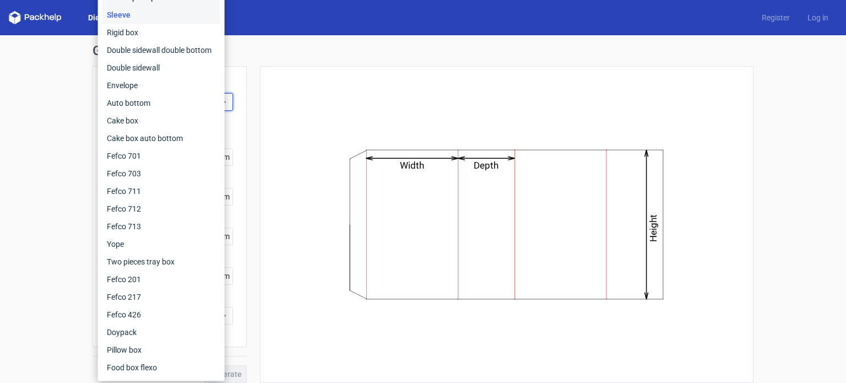  Describe the element at coordinates (161, 332) in the screenshot. I see `div: Doypack` at that location.